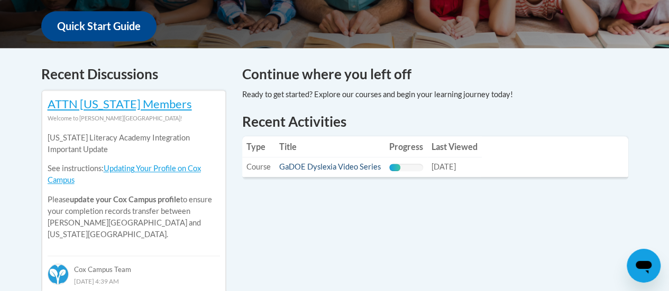  What do you see at coordinates (134, 174) in the screenshot?
I see `p: See instructions:` at bounding box center [134, 174].